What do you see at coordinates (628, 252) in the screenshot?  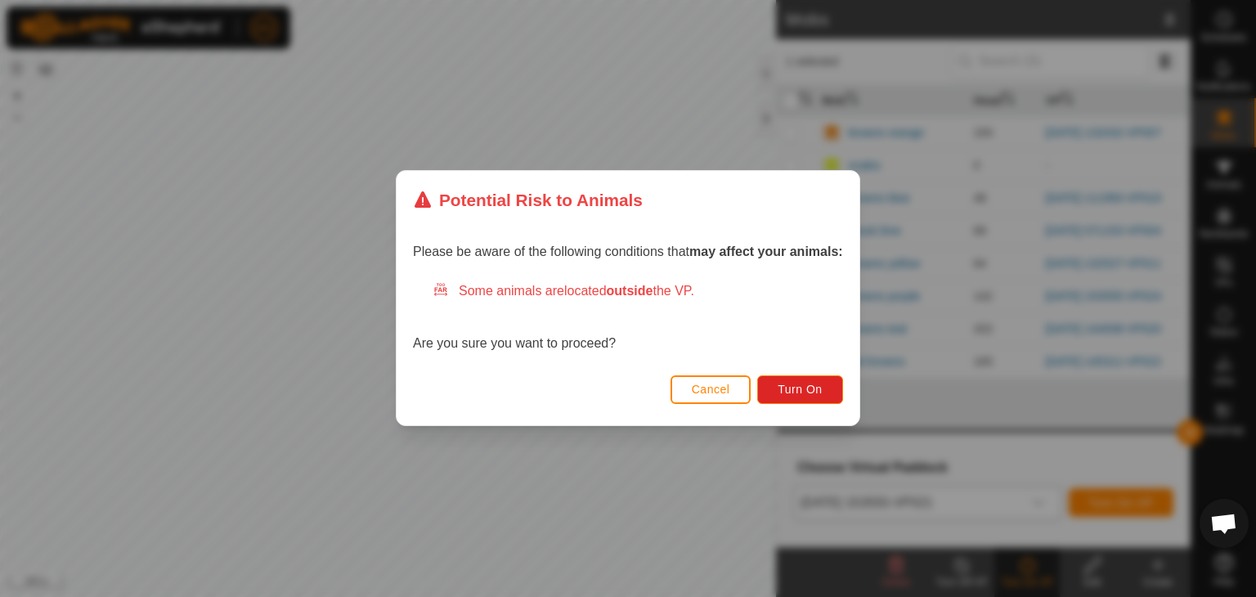 I see `span: Please be aware of the following conditions that` at bounding box center [628, 252].